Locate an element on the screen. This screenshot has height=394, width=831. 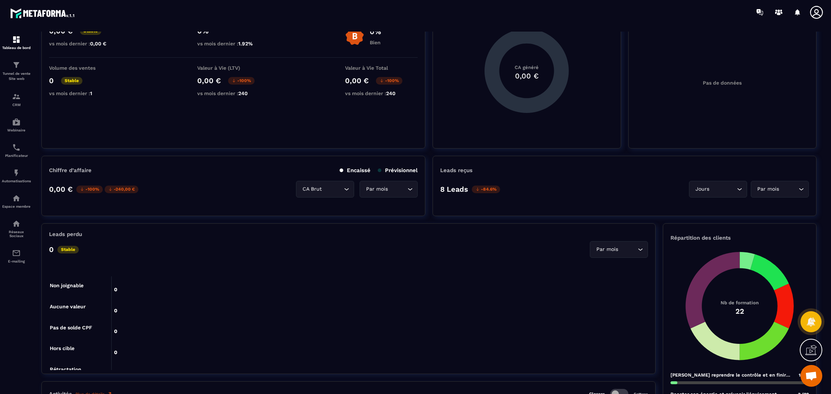
img: b-badge-o.b3b20ee6.svg is located at coordinates (355, 36).